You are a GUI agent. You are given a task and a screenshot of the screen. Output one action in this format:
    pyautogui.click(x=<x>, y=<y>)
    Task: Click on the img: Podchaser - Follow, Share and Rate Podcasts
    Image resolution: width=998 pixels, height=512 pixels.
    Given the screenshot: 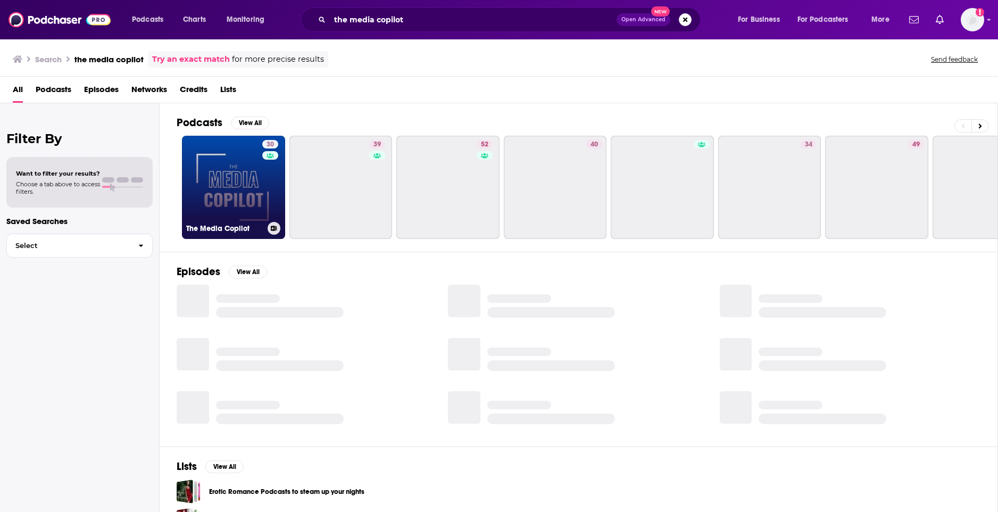 What is the action you would take?
    pyautogui.click(x=60, y=20)
    